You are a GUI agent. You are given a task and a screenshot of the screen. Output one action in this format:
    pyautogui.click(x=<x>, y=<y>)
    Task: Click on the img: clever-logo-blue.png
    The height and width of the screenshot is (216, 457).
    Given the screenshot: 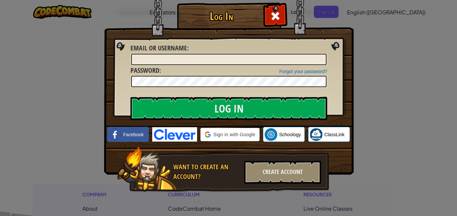 What is the action you would take?
    pyautogui.click(x=175, y=134)
    